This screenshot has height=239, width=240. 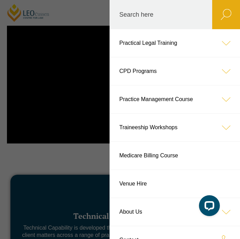 I want to click on a: About Us, so click(x=175, y=212).